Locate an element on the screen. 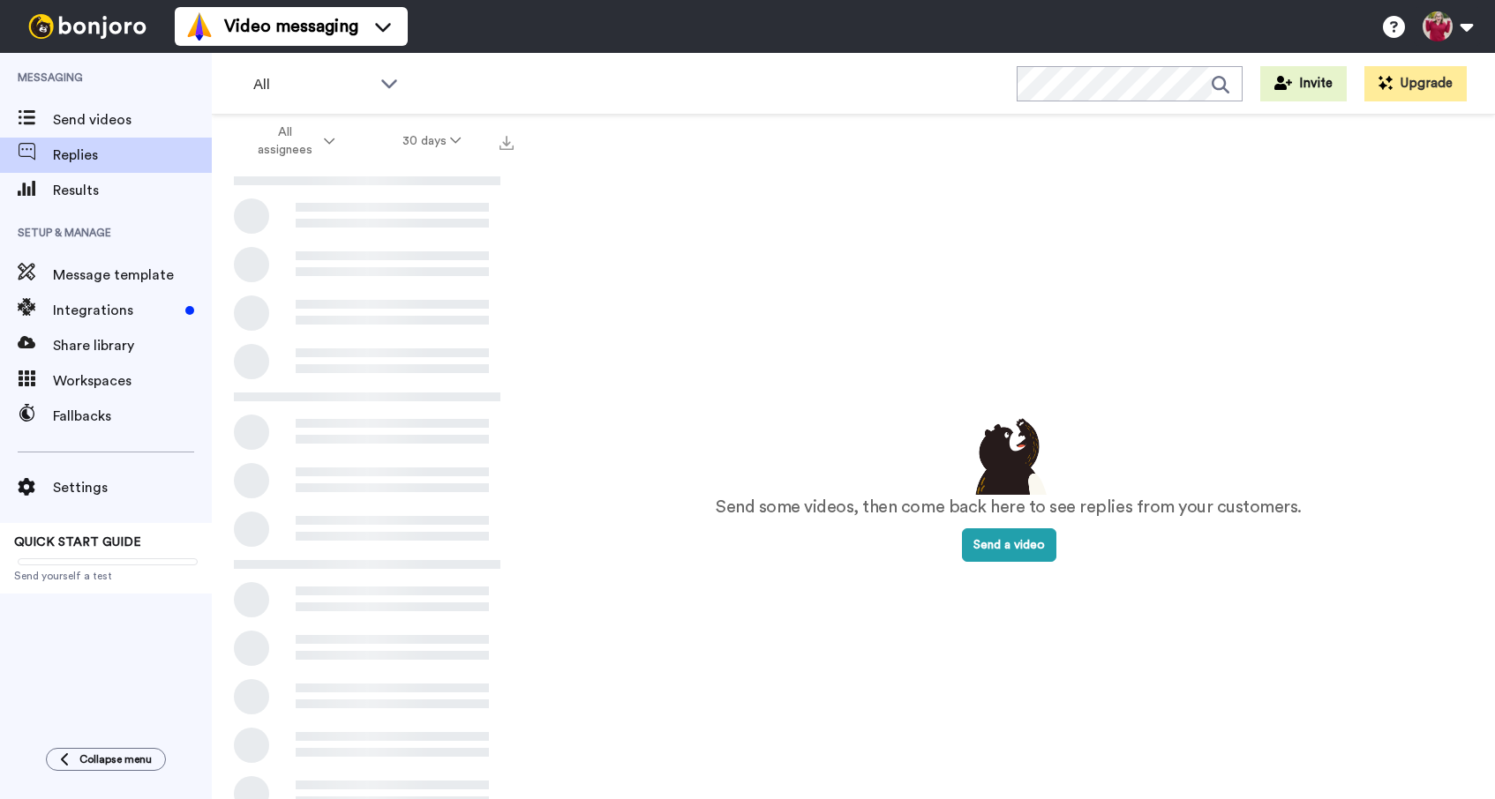 This screenshot has height=799, width=1495. button: Invite is located at coordinates (1303, 84).